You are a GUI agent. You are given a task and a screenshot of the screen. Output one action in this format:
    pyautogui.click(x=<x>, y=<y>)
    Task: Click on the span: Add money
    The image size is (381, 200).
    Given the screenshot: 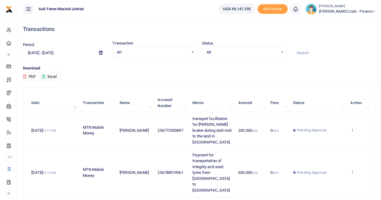 What is the action you would take?
    pyautogui.click(x=272, y=9)
    